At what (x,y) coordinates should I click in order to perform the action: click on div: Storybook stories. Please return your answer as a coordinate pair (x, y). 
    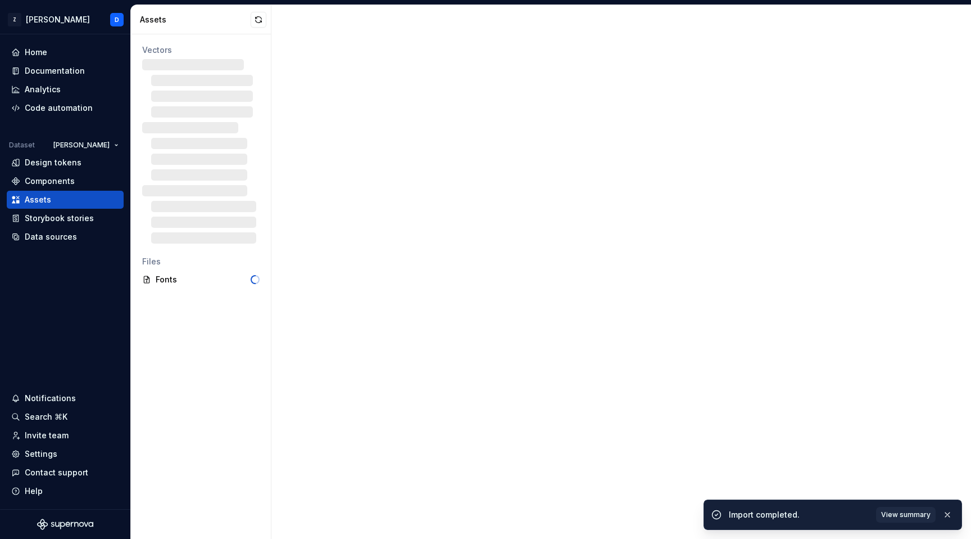
    Looking at the image, I should click on (59, 218).